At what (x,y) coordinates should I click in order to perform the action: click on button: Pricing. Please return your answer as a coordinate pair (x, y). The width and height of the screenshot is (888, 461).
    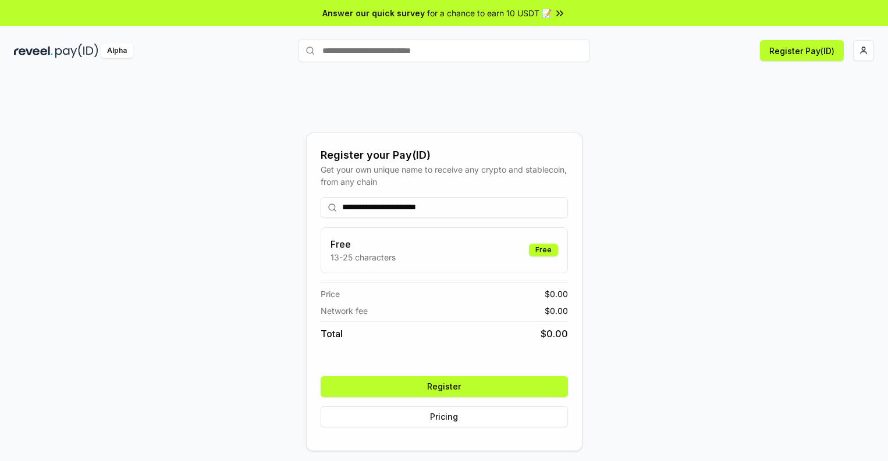
    Looking at the image, I should click on (444, 417).